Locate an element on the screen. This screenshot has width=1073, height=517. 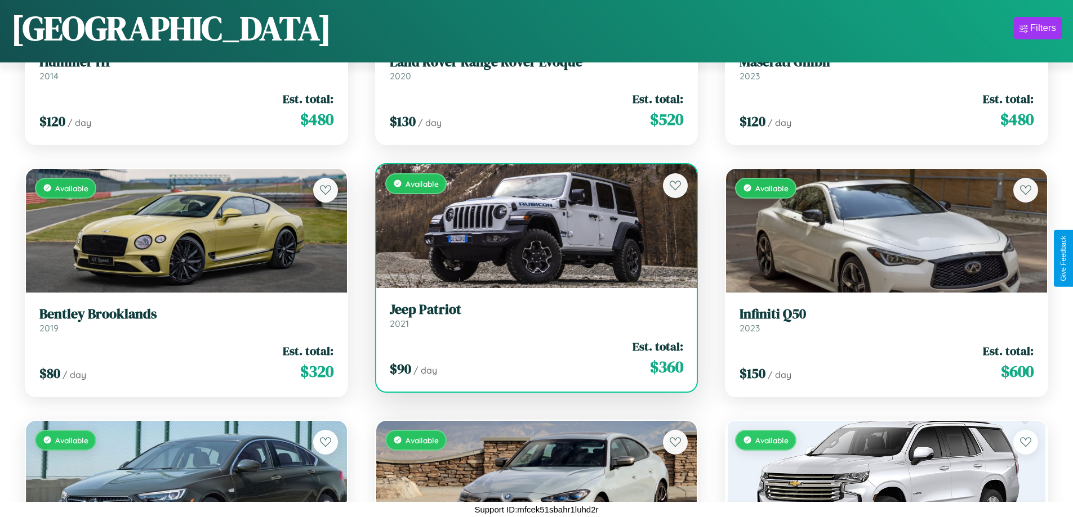
span: 2019 is located at coordinates (49, 328).